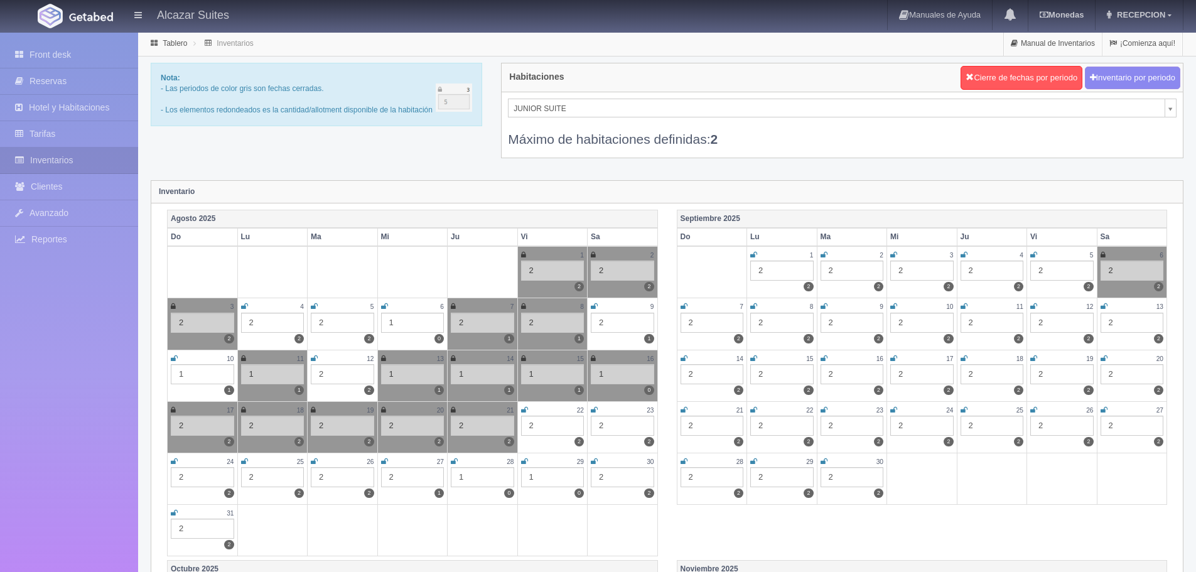 This screenshot has height=572, width=1196. I want to click on small: 24, so click(230, 462).